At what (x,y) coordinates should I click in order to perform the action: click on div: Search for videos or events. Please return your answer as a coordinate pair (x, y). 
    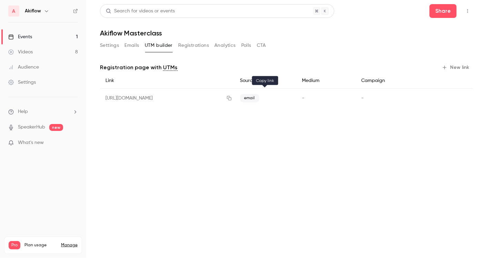
    Looking at the image, I should click on (140, 11).